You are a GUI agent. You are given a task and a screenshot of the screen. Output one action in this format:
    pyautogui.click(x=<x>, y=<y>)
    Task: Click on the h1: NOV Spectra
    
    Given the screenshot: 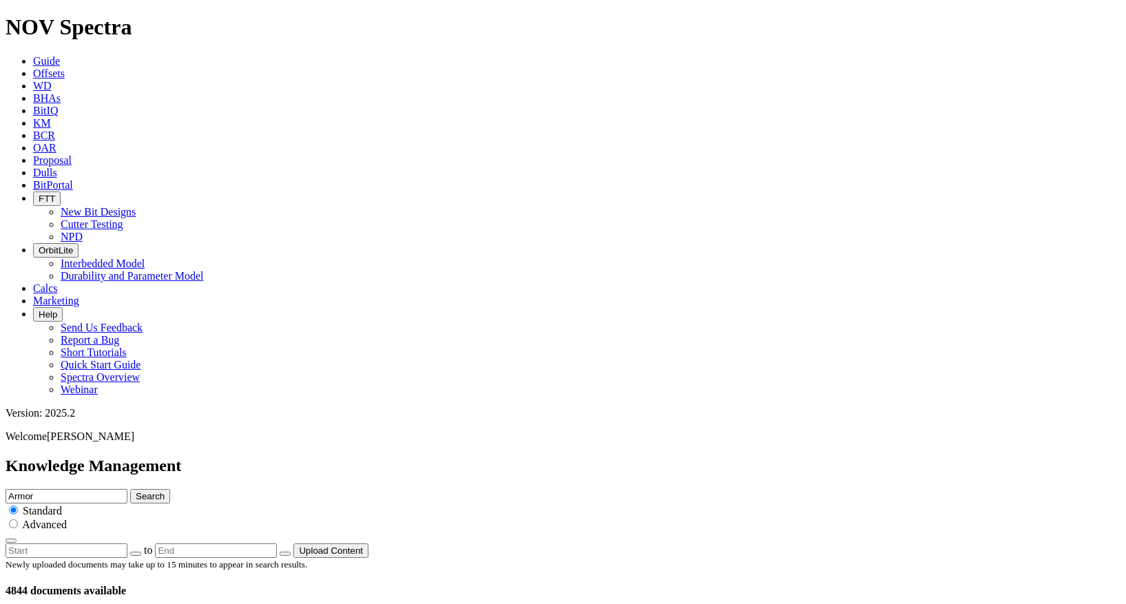 What is the action you would take?
    pyautogui.click(x=563, y=27)
    